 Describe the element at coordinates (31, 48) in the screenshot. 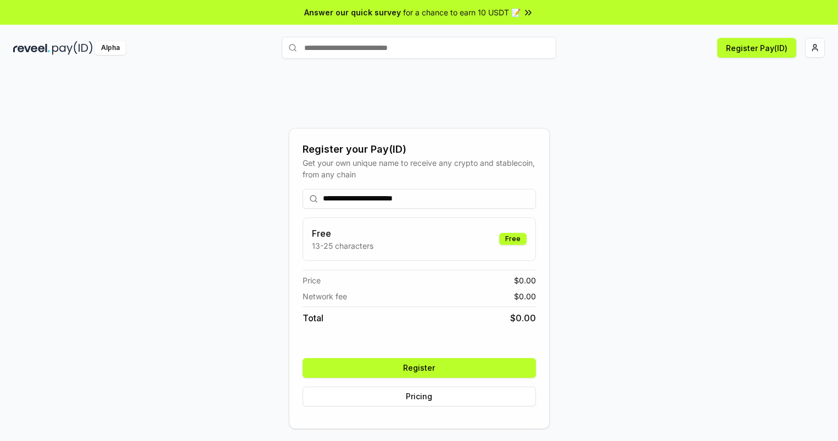

I see `img: reveel_dark` at that location.